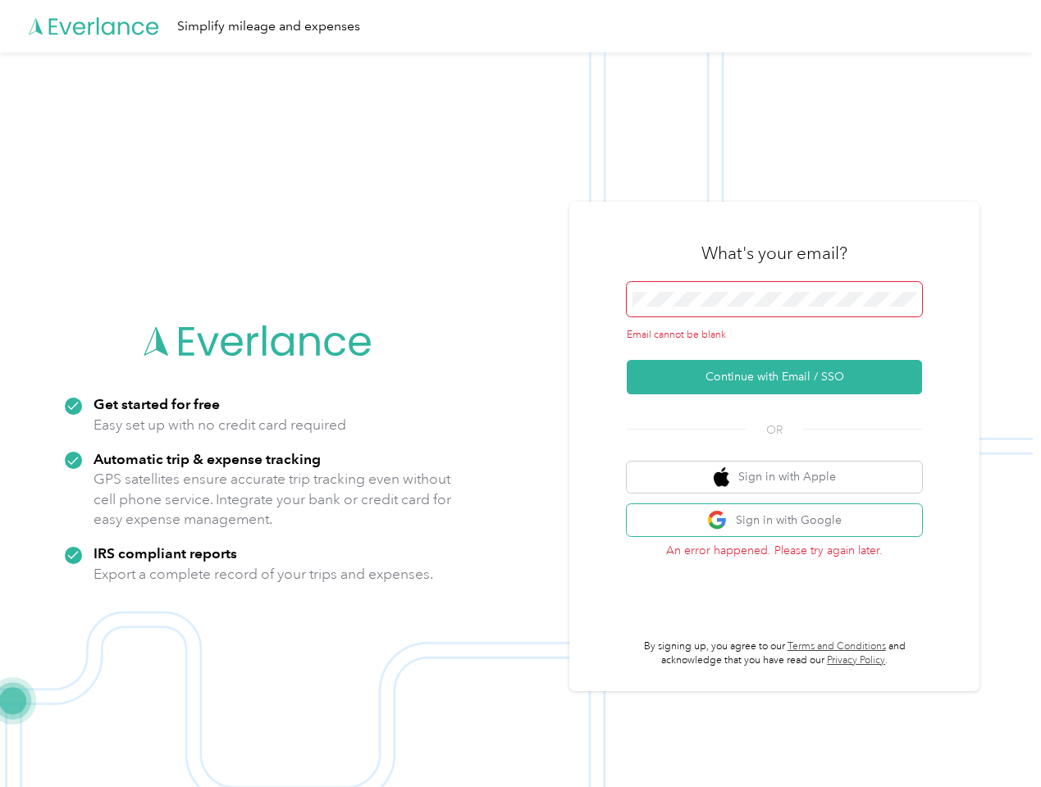 Image resolution: width=1041 pixels, height=787 pixels. Describe the element at coordinates (207, 459) in the screenshot. I see `strong: Automatic trip & expense tracking` at that location.